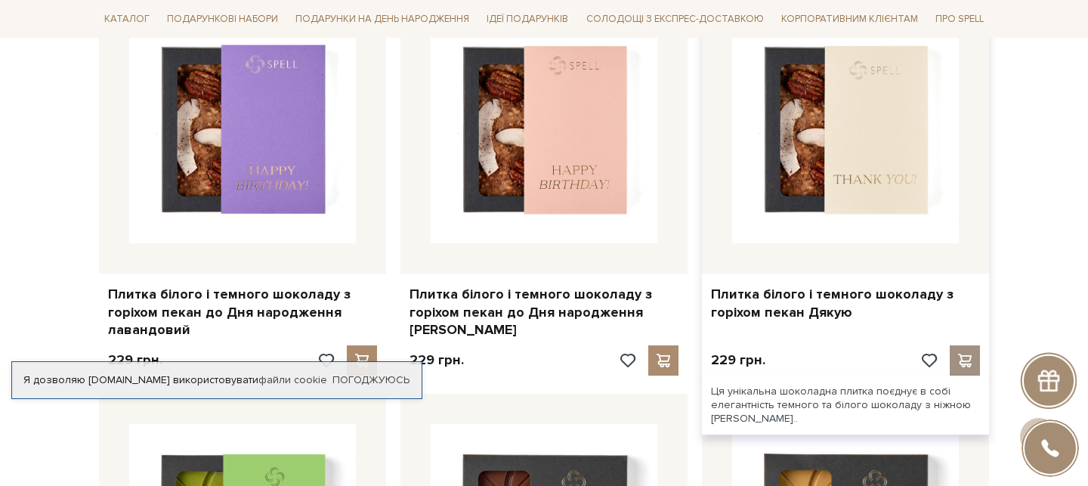 This screenshot has height=486, width=1088. What do you see at coordinates (675, 19) in the screenshot?
I see `a: Солодощі з експрес-доставкою` at bounding box center [675, 19].